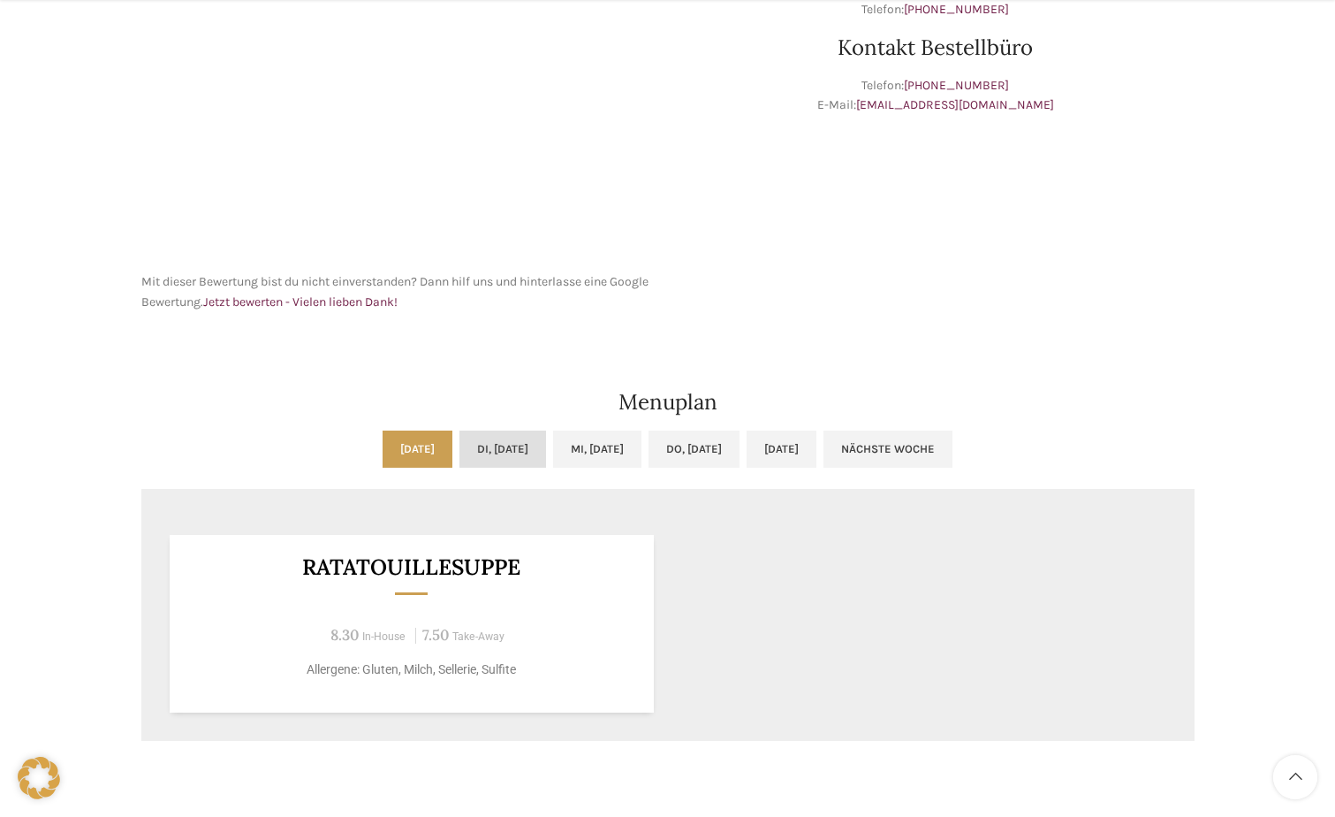 The image size is (1335, 817). I want to click on span: 7.50, so click(436, 635).